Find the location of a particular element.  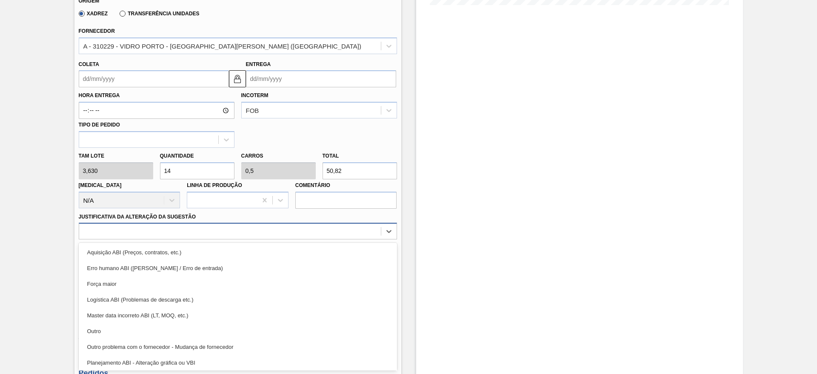

label: Quantidade is located at coordinates (177, 156).